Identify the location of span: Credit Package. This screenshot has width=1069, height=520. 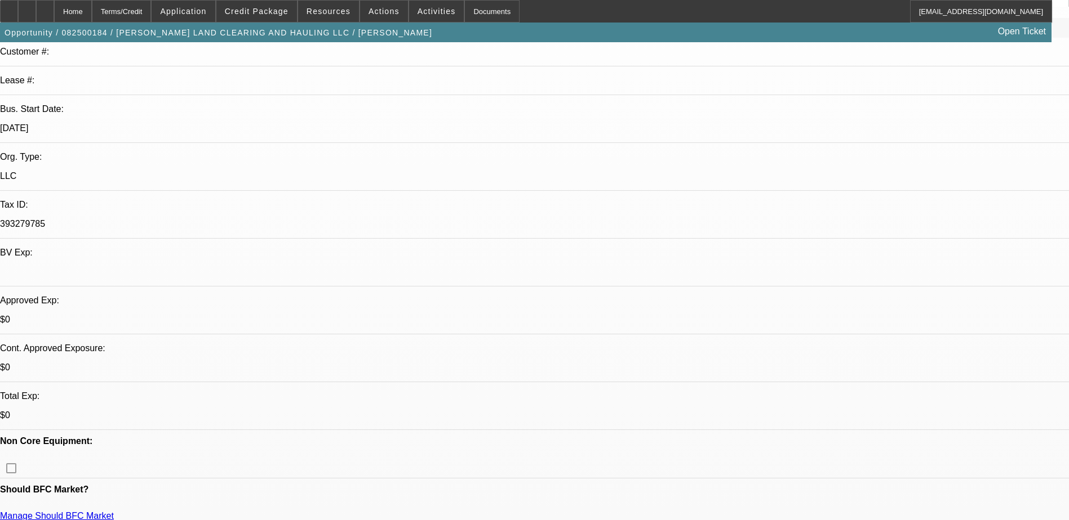
(256, 11).